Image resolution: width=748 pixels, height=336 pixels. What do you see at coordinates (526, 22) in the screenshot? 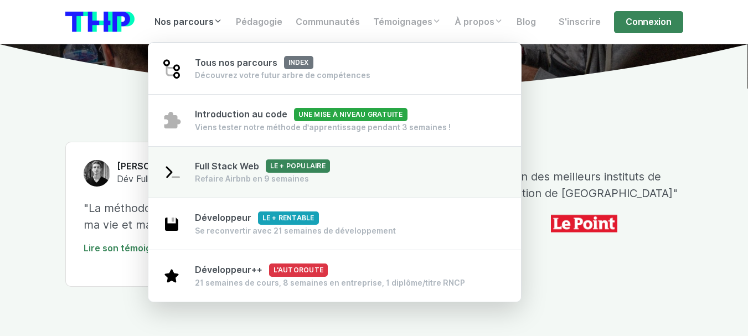
I see `a: Blog` at bounding box center [526, 22].